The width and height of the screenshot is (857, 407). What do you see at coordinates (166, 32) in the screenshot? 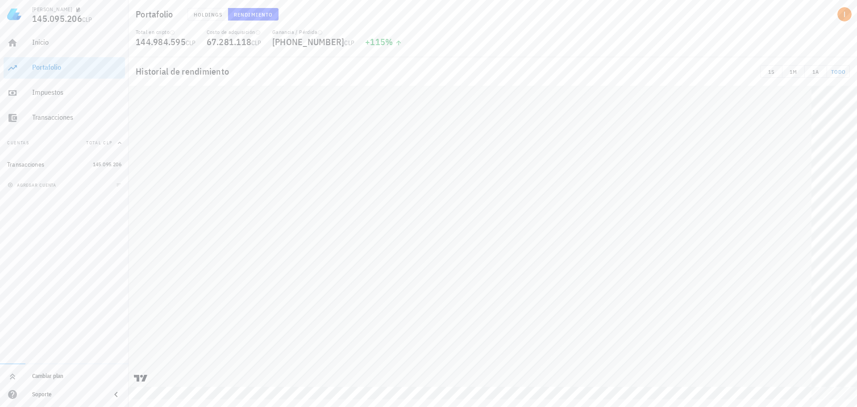
I see `div: Total en cripto` at bounding box center [166, 32].